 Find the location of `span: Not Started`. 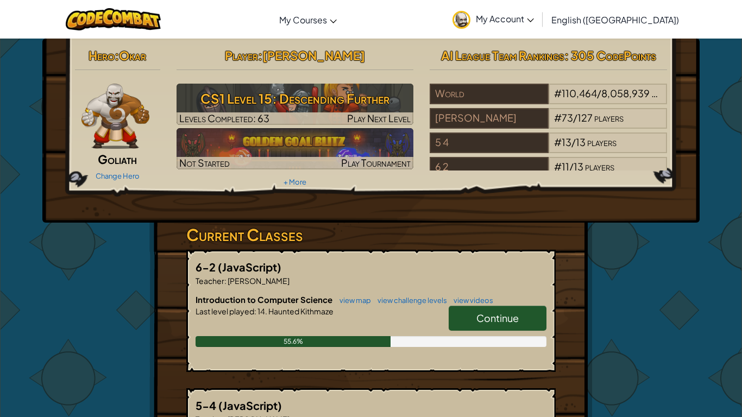

span: Not Started is located at coordinates (204, 162).